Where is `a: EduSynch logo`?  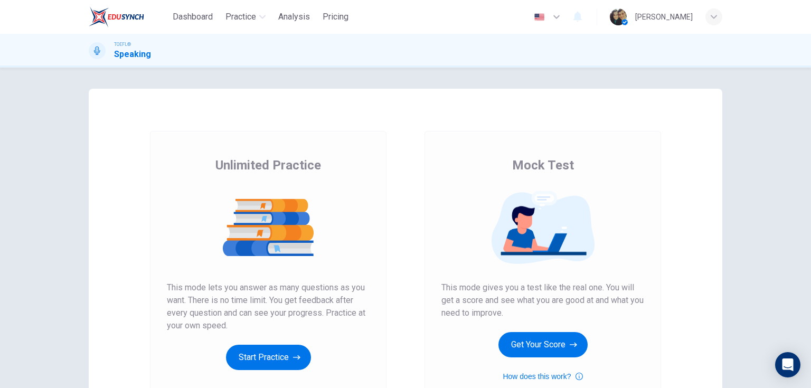
a: EduSynch logo is located at coordinates (128, 17).